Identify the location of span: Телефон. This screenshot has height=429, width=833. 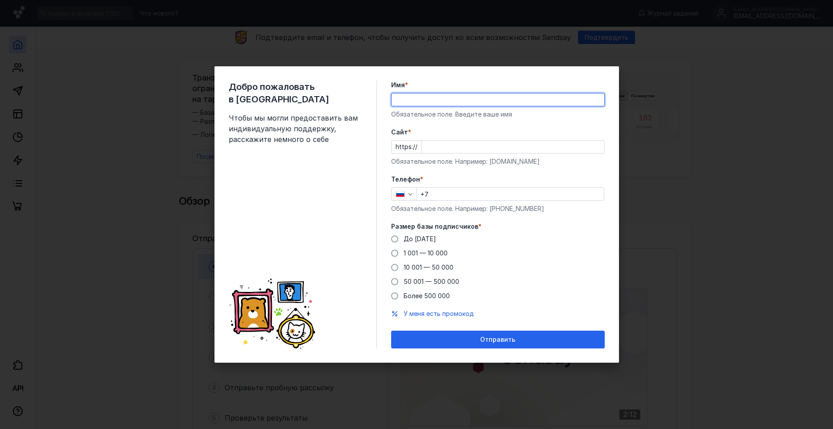
(405, 179).